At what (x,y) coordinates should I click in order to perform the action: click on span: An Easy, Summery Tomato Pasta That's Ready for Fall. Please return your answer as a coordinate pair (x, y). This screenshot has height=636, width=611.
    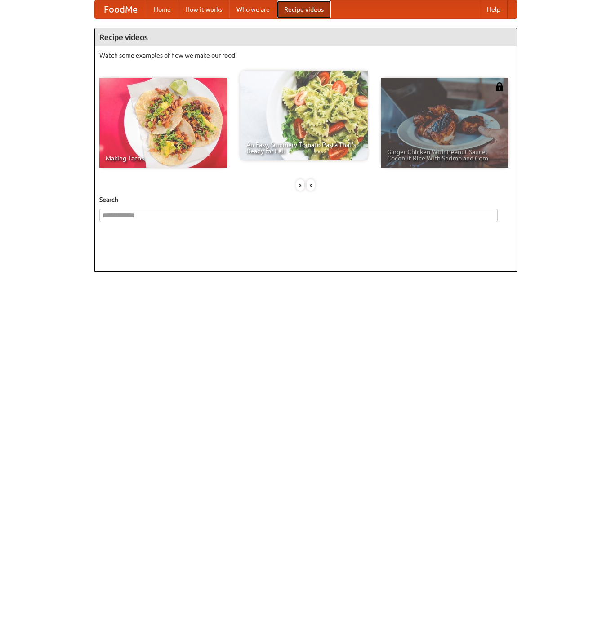
    Looking at the image, I should click on (304, 148).